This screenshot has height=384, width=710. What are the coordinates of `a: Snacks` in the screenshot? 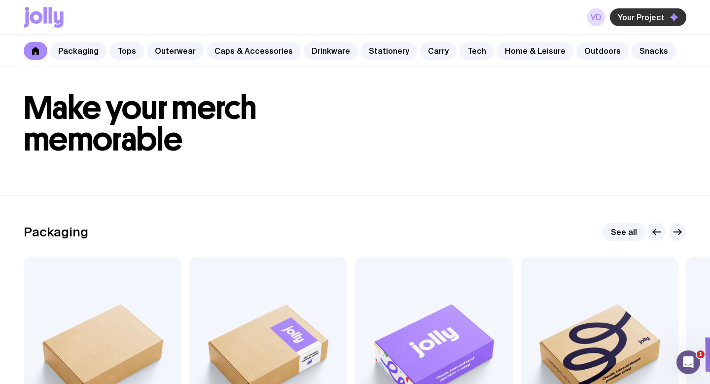 It's located at (654, 51).